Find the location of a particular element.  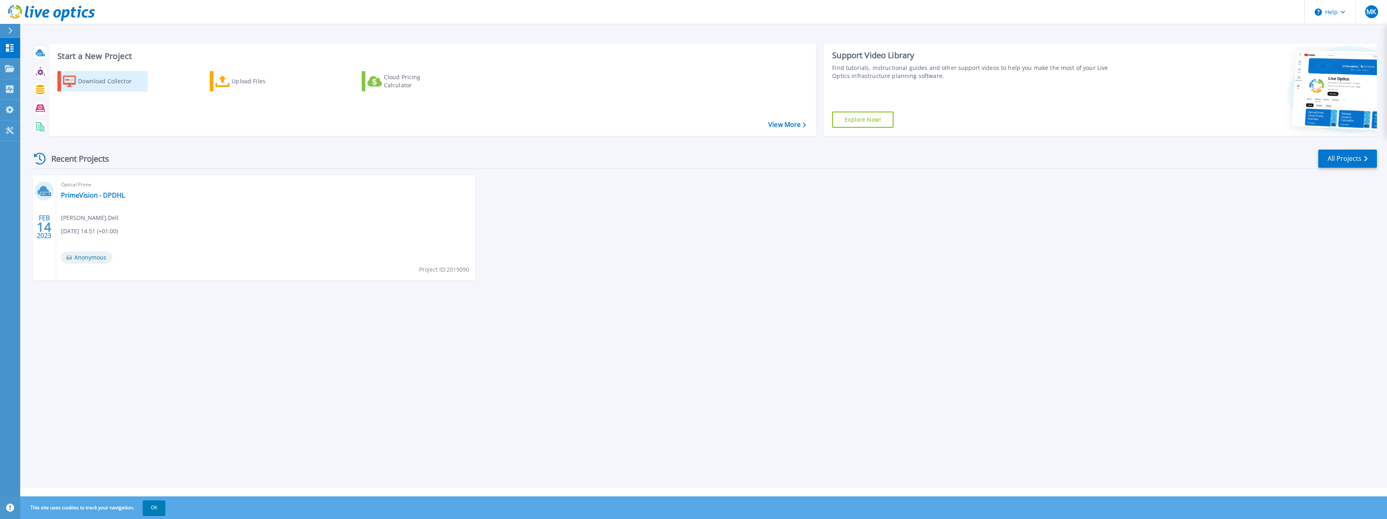

span: Project ID: 2019090 is located at coordinates (444, 270).